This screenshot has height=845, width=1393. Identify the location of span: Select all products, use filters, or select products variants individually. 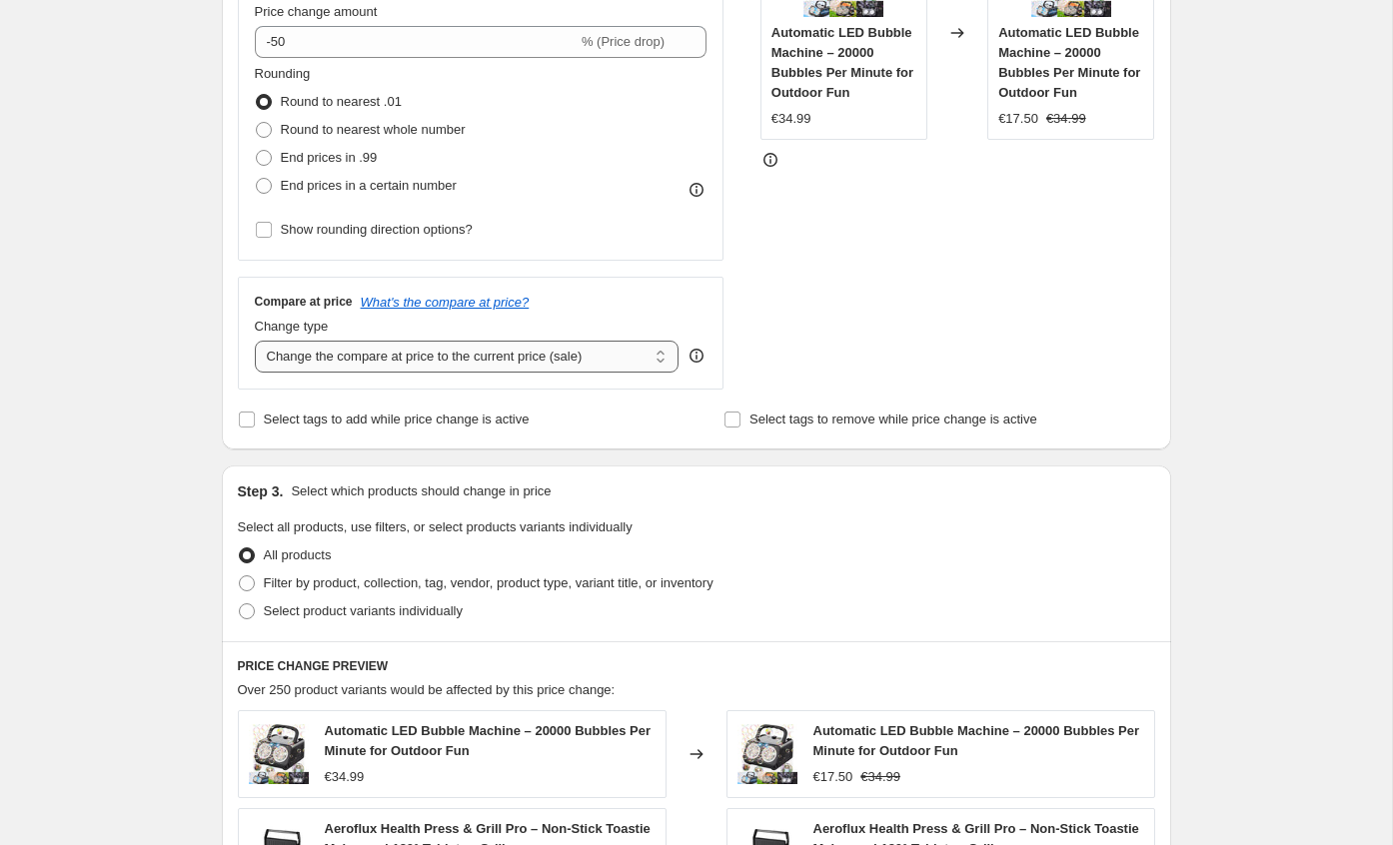
(435, 527).